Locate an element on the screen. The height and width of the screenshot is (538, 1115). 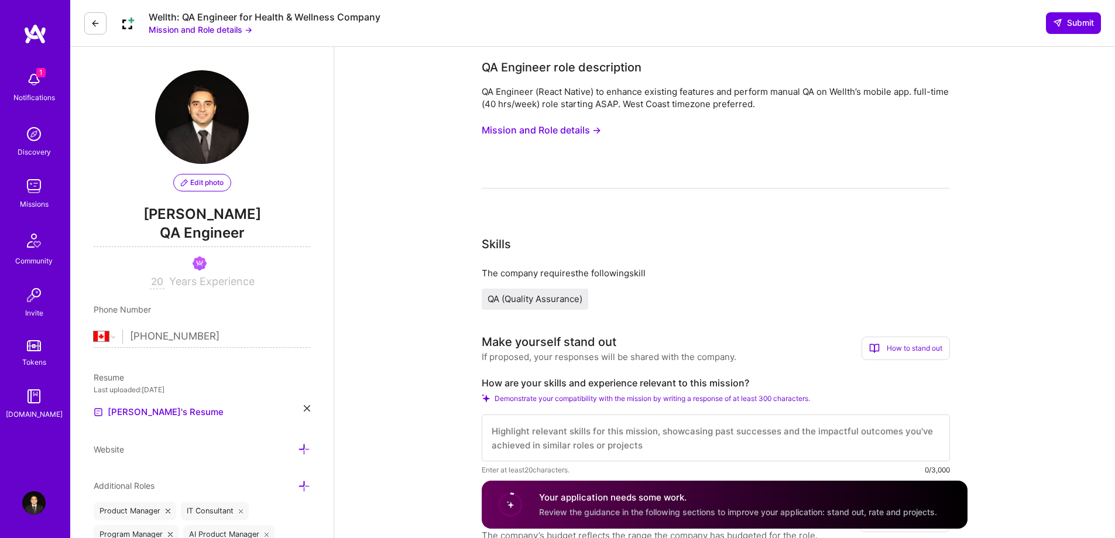
div: QA Engineer role description is located at coordinates (561, 67).